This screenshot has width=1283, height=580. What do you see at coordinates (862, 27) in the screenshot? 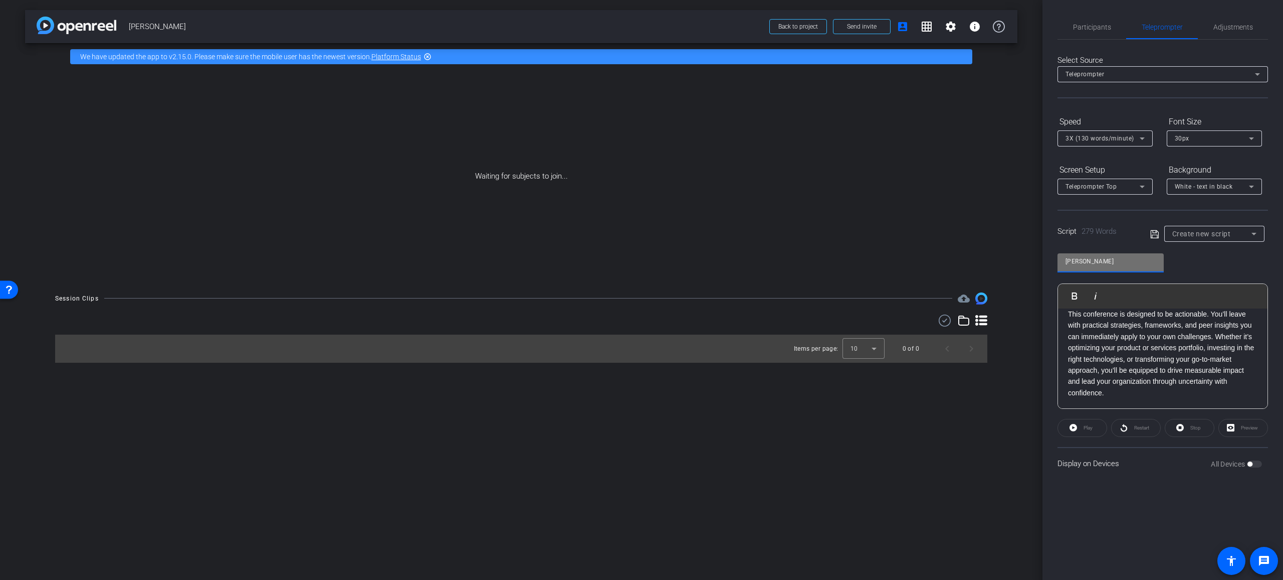
I see `span: Send invite` at bounding box center [862, 27].